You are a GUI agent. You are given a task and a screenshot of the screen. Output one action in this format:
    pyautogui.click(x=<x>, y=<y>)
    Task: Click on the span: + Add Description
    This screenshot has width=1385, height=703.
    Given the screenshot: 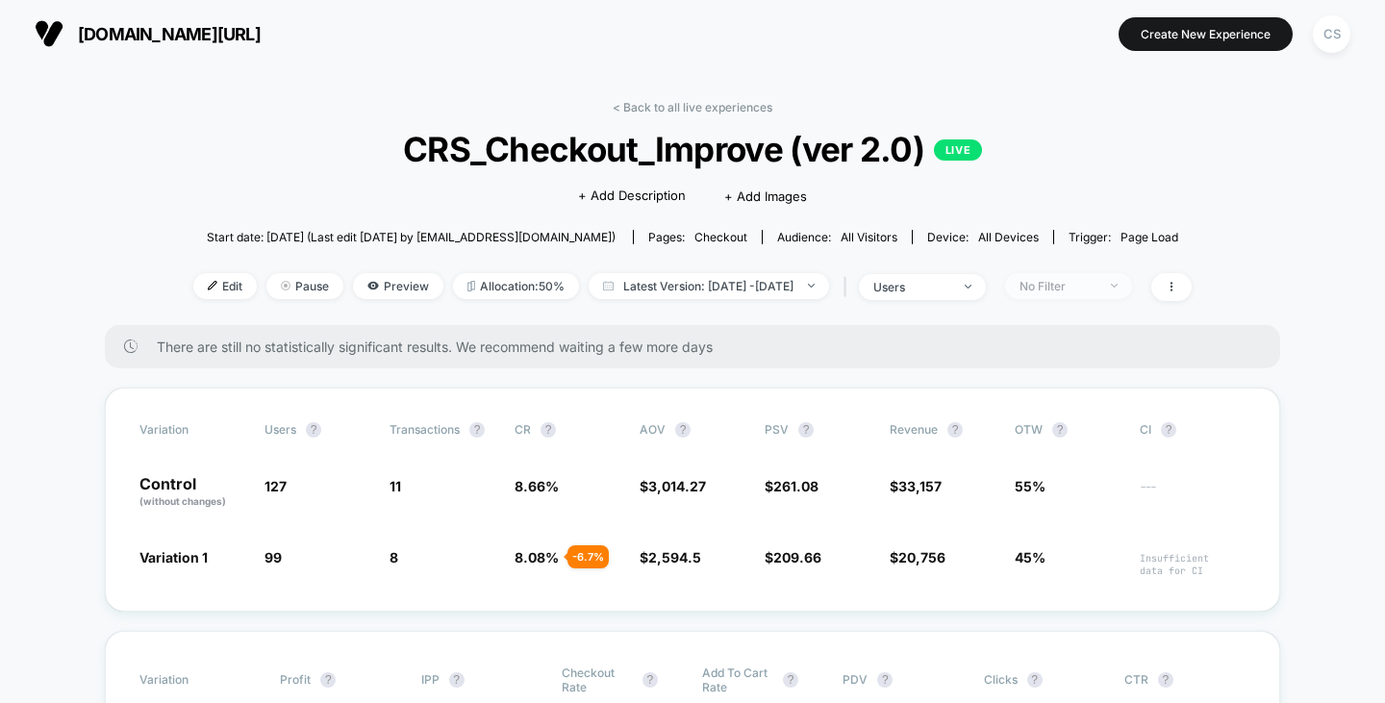 What is the action you would take?
    pyautogui.click(x=632, y=196)
    